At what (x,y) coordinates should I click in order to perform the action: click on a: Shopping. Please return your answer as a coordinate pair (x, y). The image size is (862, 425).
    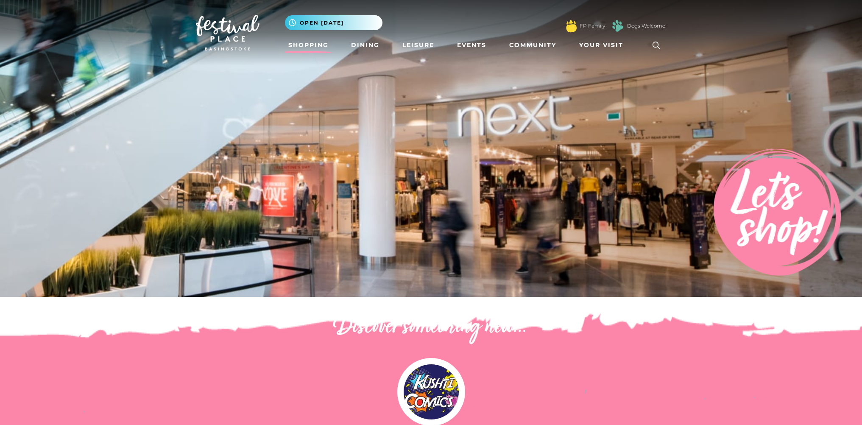
    Looking at the image, I should click on (308, 45).